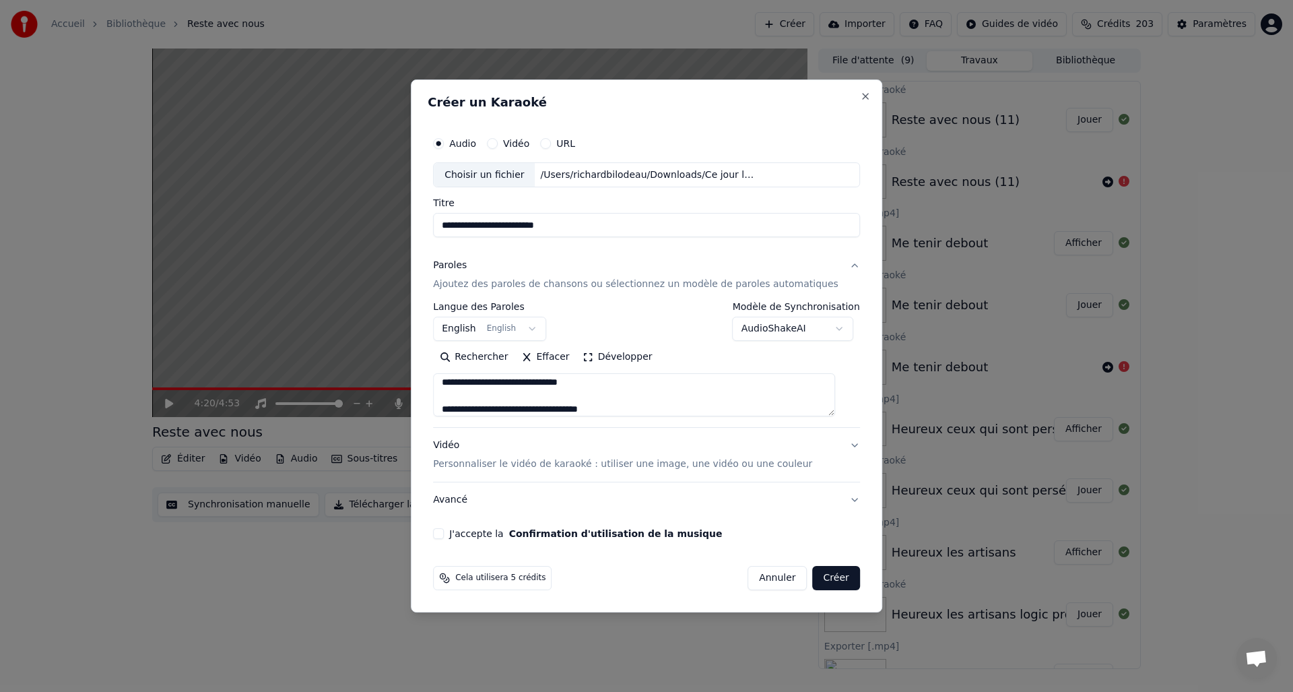  Describe the element at coordinates (618, 358) in the screenshot. I see `button: Développer` at that location.